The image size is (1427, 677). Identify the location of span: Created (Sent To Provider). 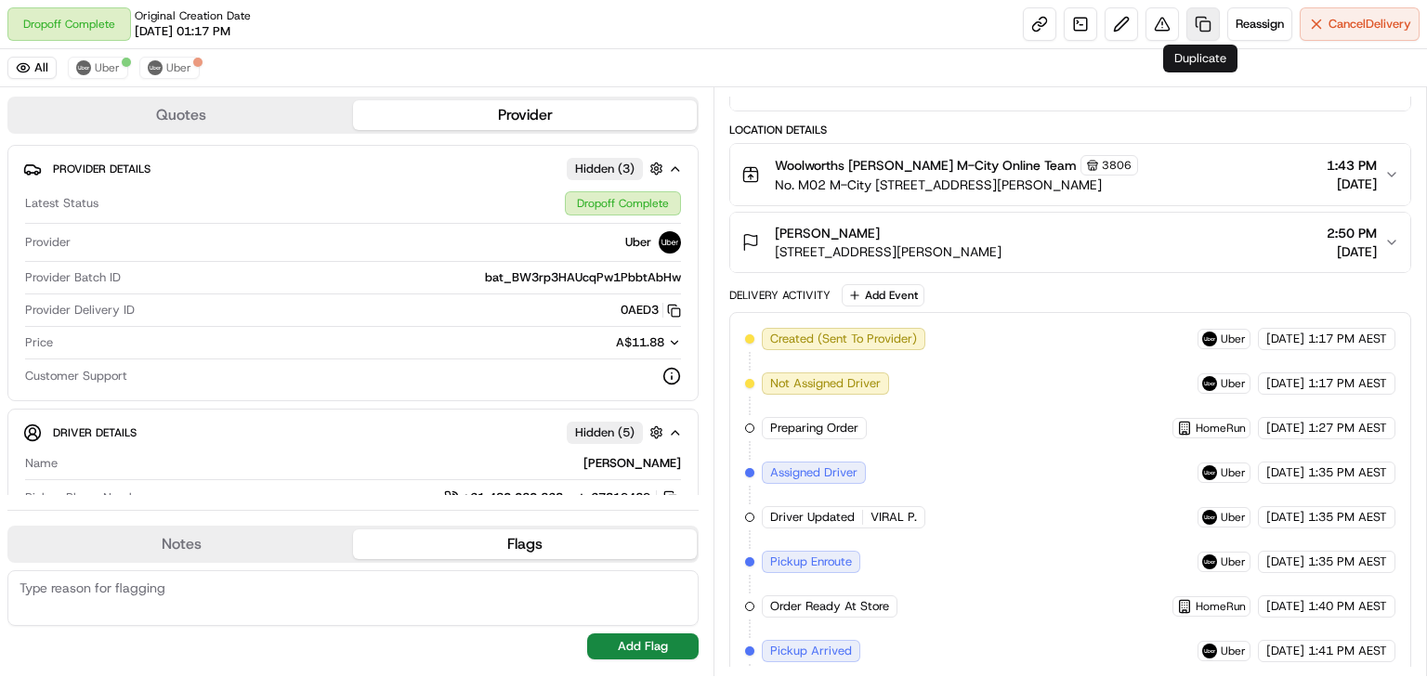
(844, 339).